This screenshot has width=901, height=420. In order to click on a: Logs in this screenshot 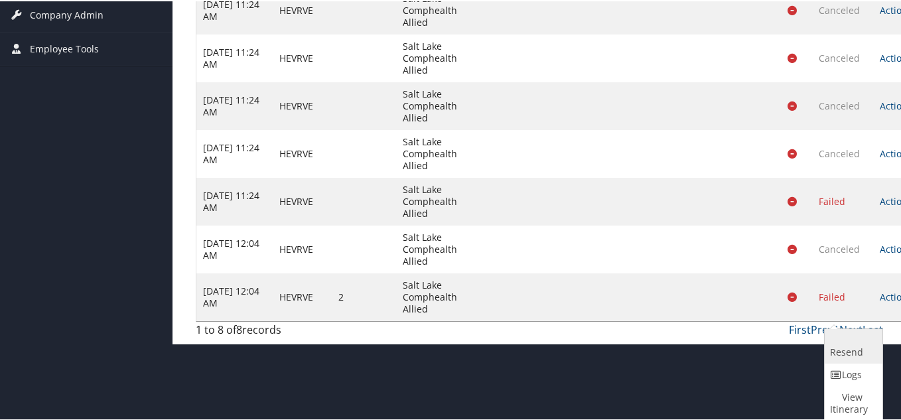, I will do `click(852, 374)`.